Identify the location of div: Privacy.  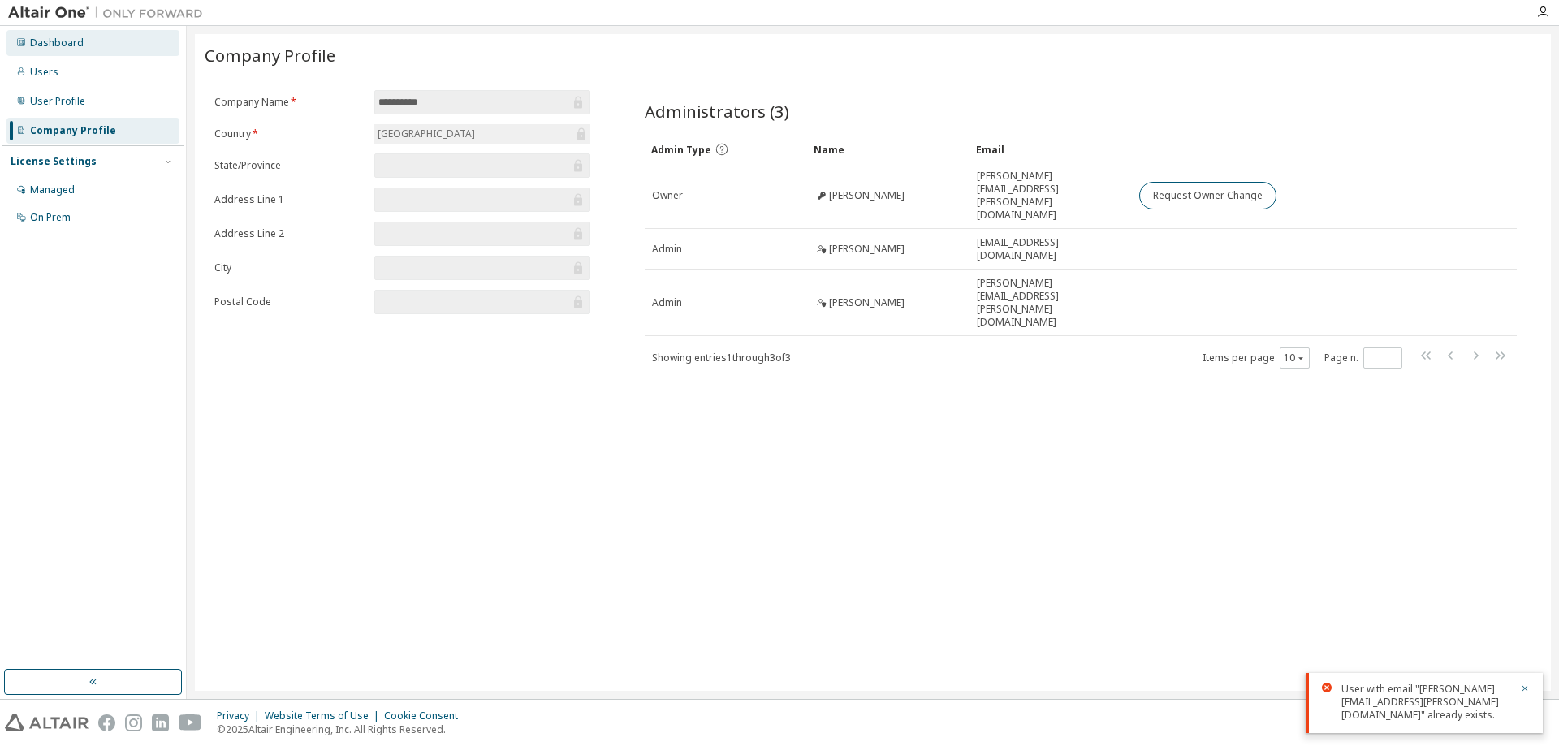
(240, 716).